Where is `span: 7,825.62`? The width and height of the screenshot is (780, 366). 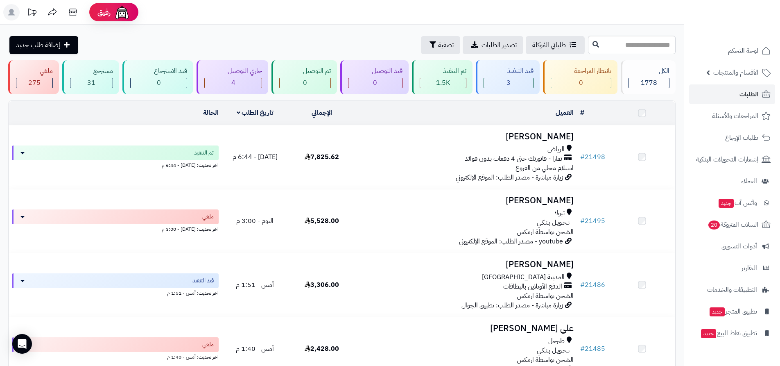 span: 7,825.62 is located at coordinates (322, 157).